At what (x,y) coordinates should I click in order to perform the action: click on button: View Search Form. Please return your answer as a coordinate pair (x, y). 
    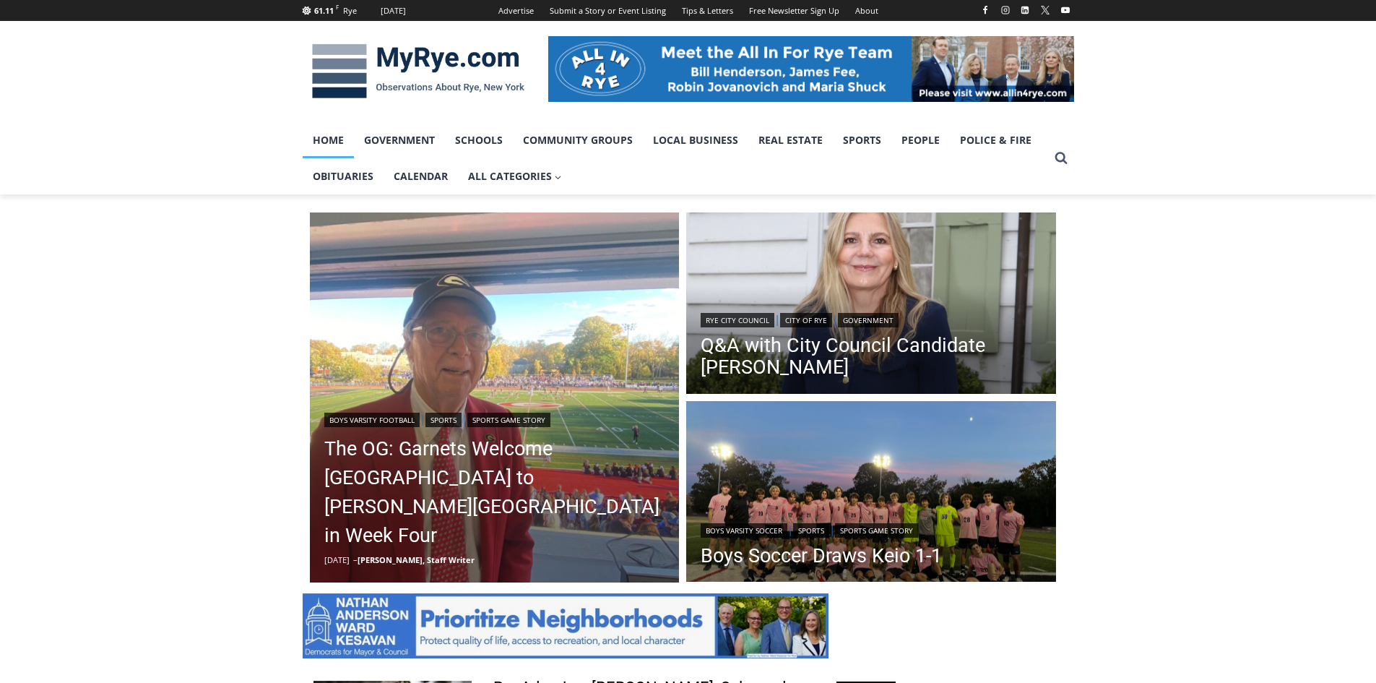
    Looking at the image, I should click on (1061, 158).